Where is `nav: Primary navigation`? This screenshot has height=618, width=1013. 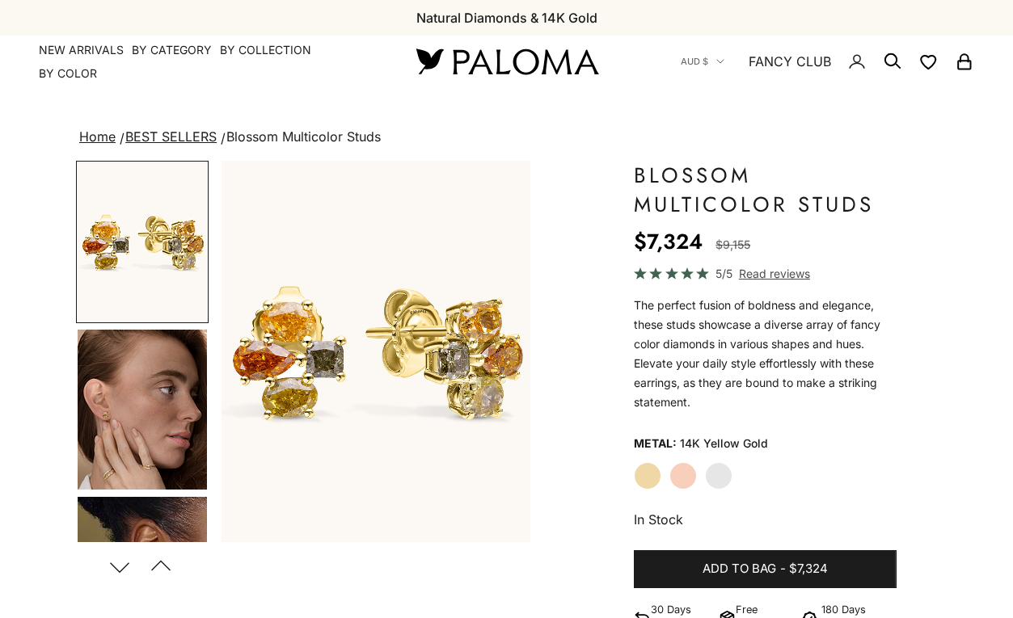 nav: Primary navigation is located at coordinates (208, 61).